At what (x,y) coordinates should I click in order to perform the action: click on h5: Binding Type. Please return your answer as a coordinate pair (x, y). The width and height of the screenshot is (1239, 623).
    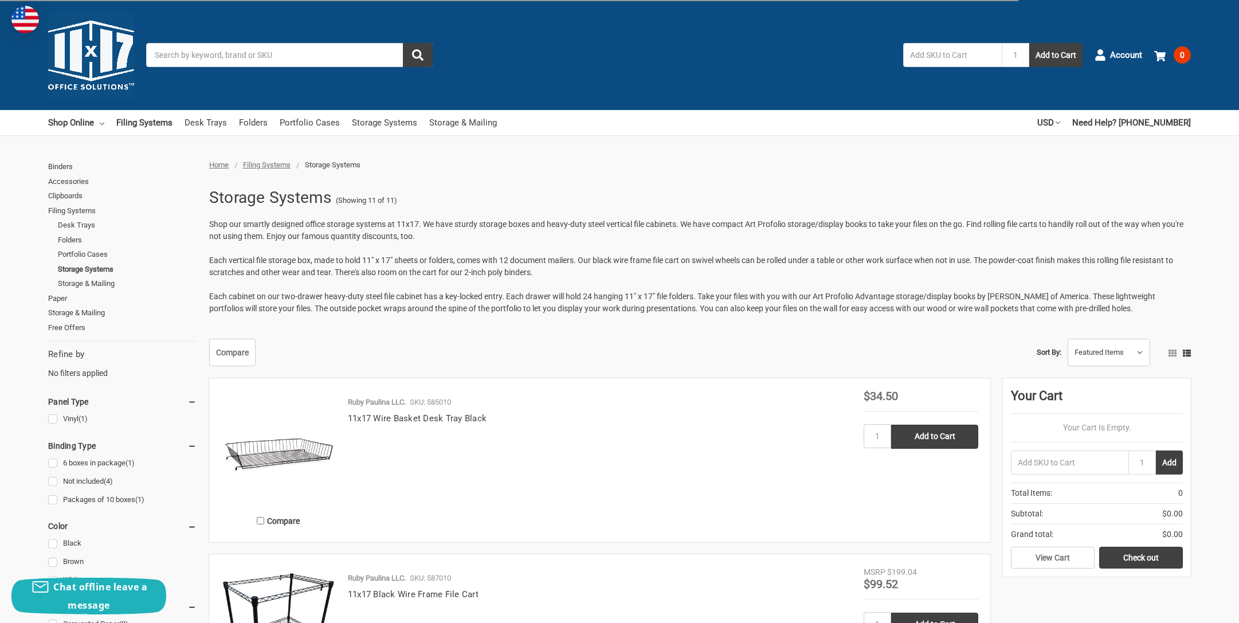
    Looking at the image, I should click on (122, 446).